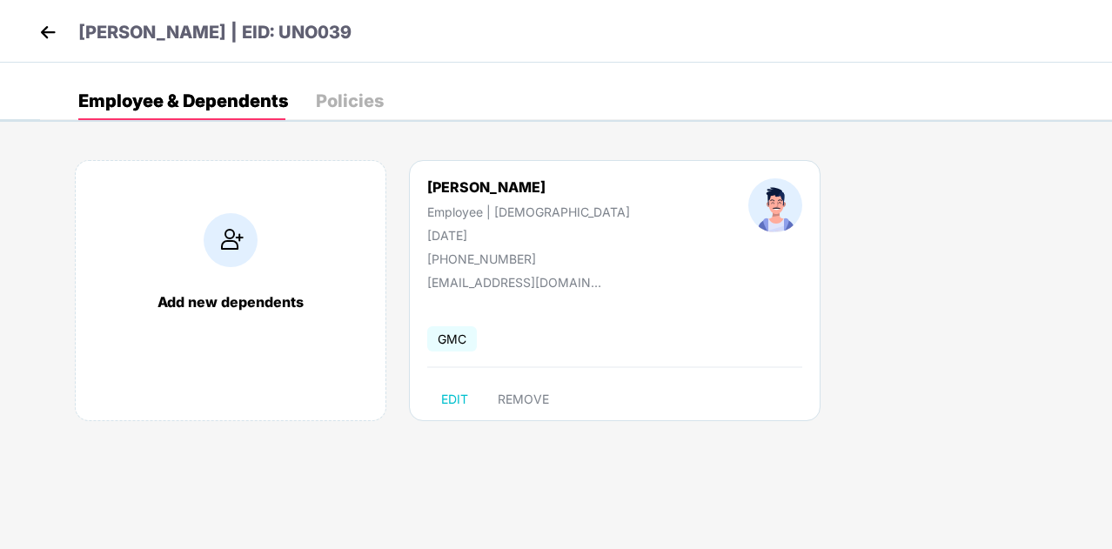  I want to click on span: EDIT, so click(454, 399).